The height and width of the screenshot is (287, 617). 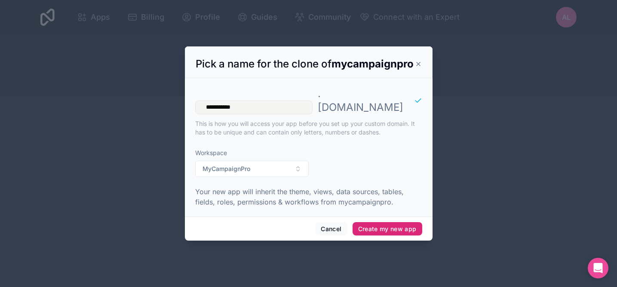 What do you see at coordinates (331, 229) in the screenshot?
I see `button: Cancel` at bounding box center [331, 229].